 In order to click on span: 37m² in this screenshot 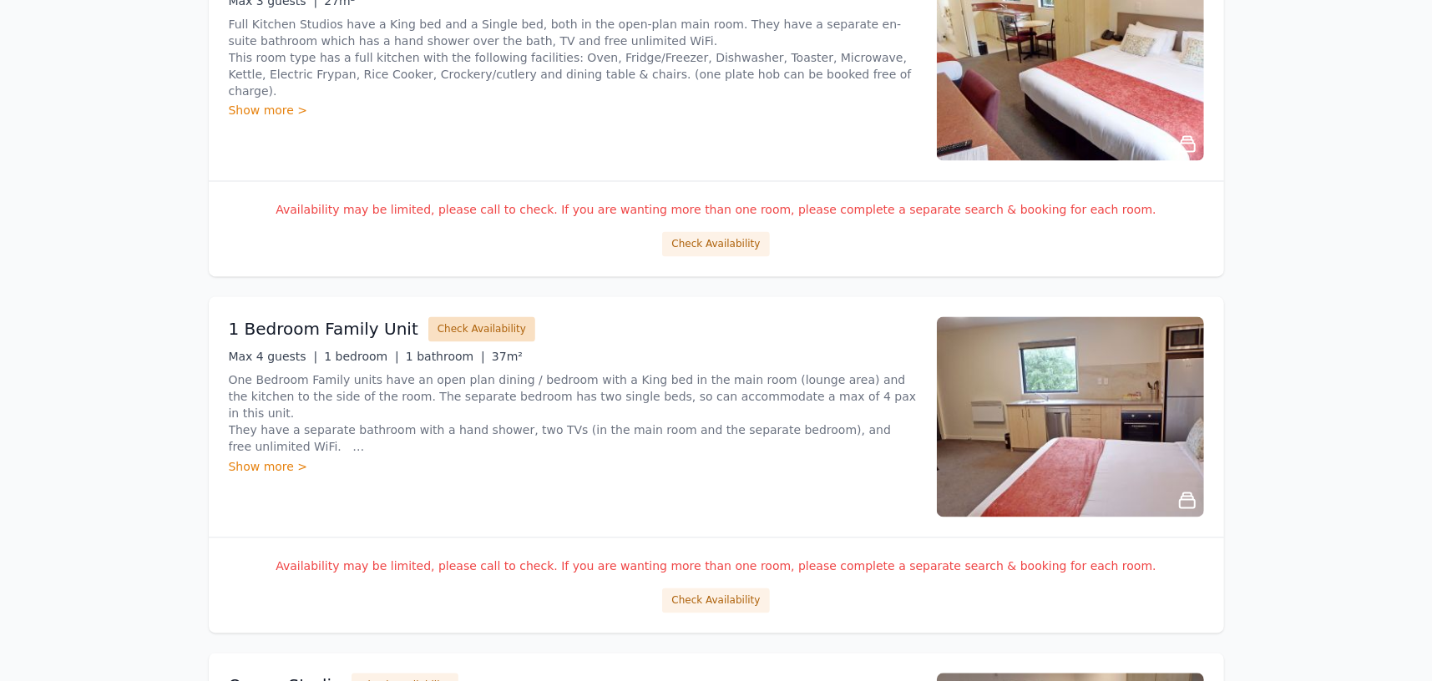, I will do `click(507, 357)`.